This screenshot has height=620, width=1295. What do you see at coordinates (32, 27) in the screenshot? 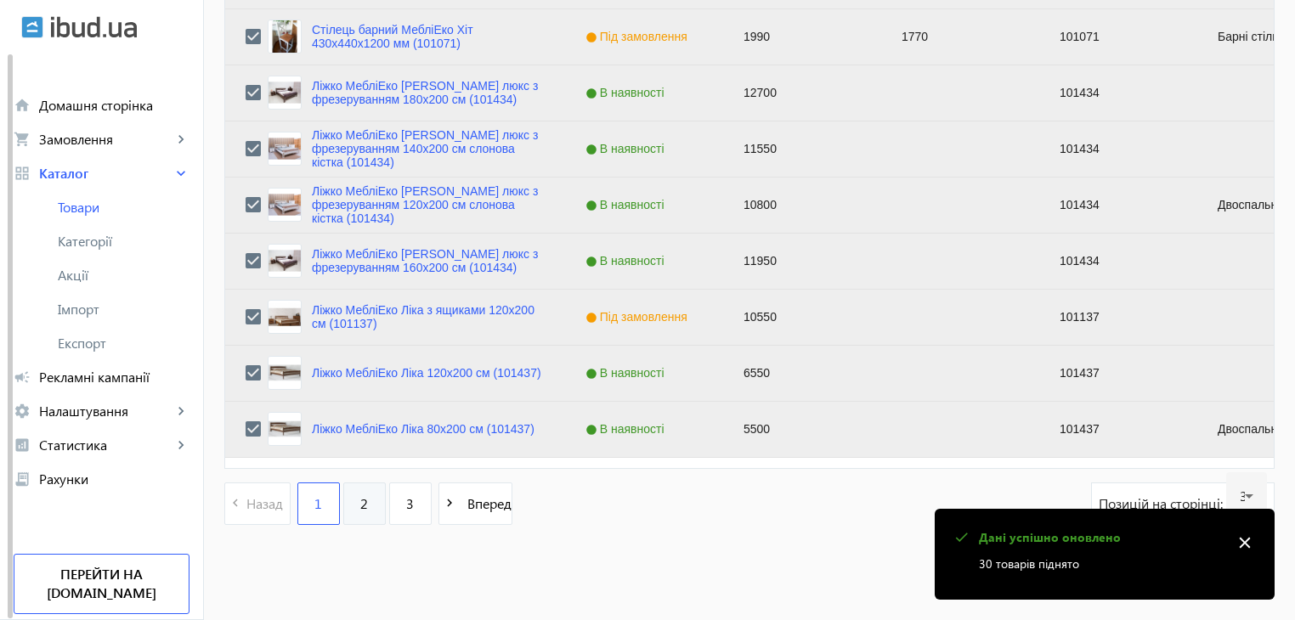
I see `img: ibud.svg` at bounding box center [32, 27].